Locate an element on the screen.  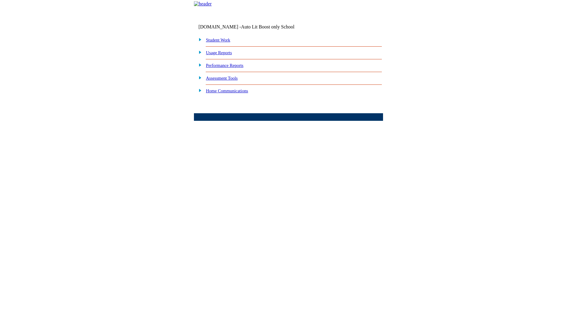
a: Home Communications is located at coordinates (227, 91).